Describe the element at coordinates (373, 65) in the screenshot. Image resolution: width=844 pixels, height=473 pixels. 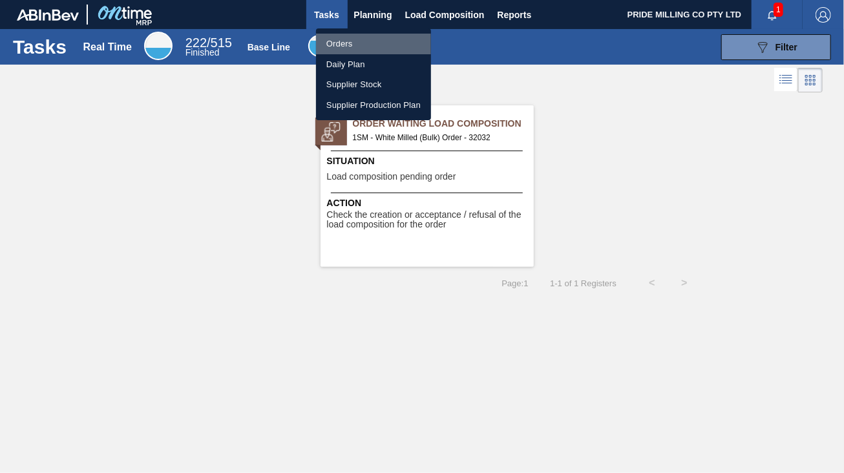
I see `li: Daily Plan` at that location.